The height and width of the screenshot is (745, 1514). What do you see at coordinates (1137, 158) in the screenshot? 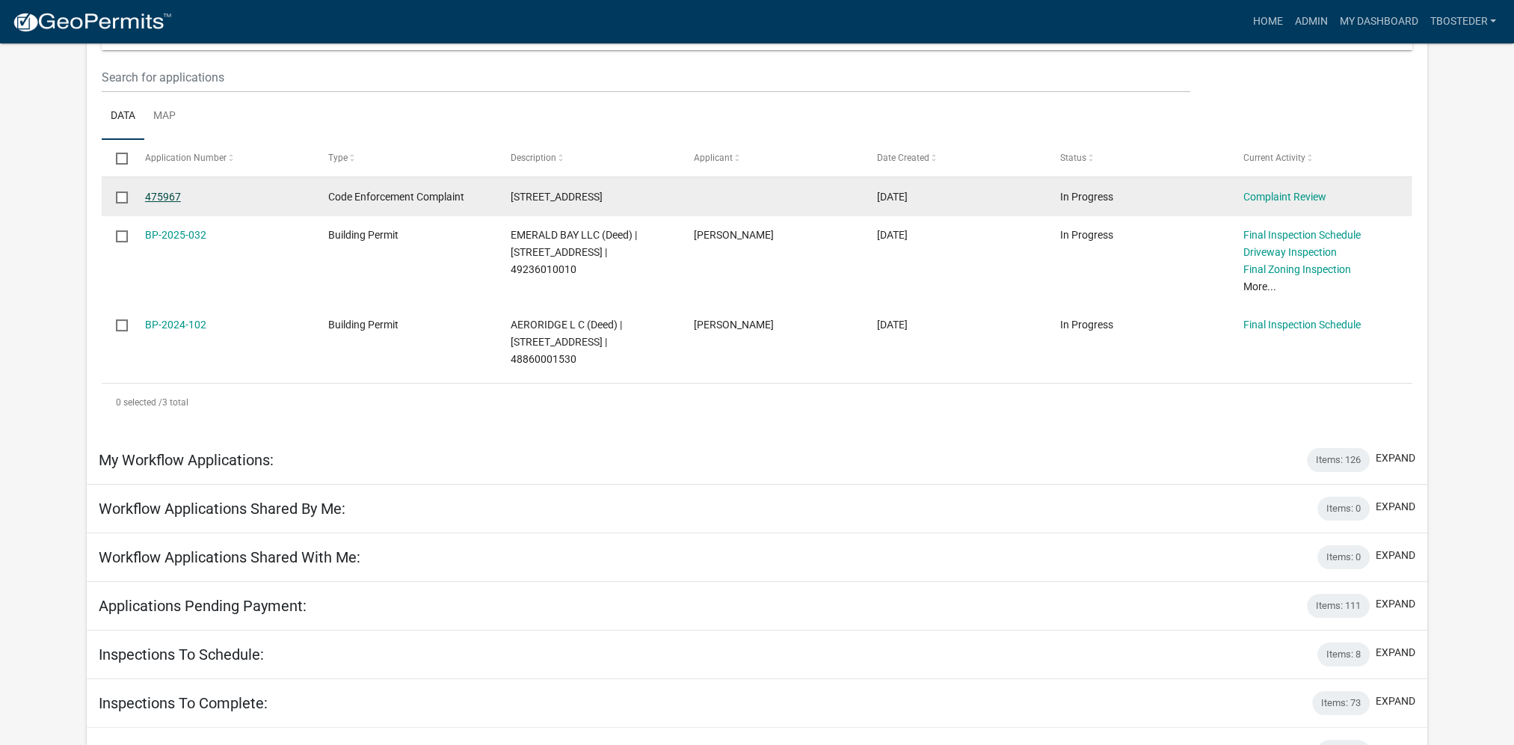
I see `datatable-header-cell: Status` at bounding box center [1137, 158].